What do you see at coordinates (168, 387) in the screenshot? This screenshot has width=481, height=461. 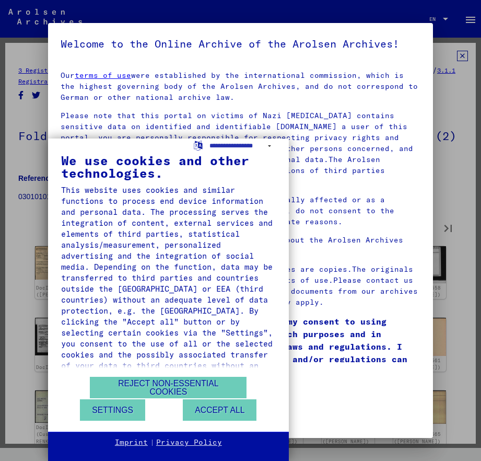 I see `button: Reject non-essential cookies` at bounding box center [168, 387].